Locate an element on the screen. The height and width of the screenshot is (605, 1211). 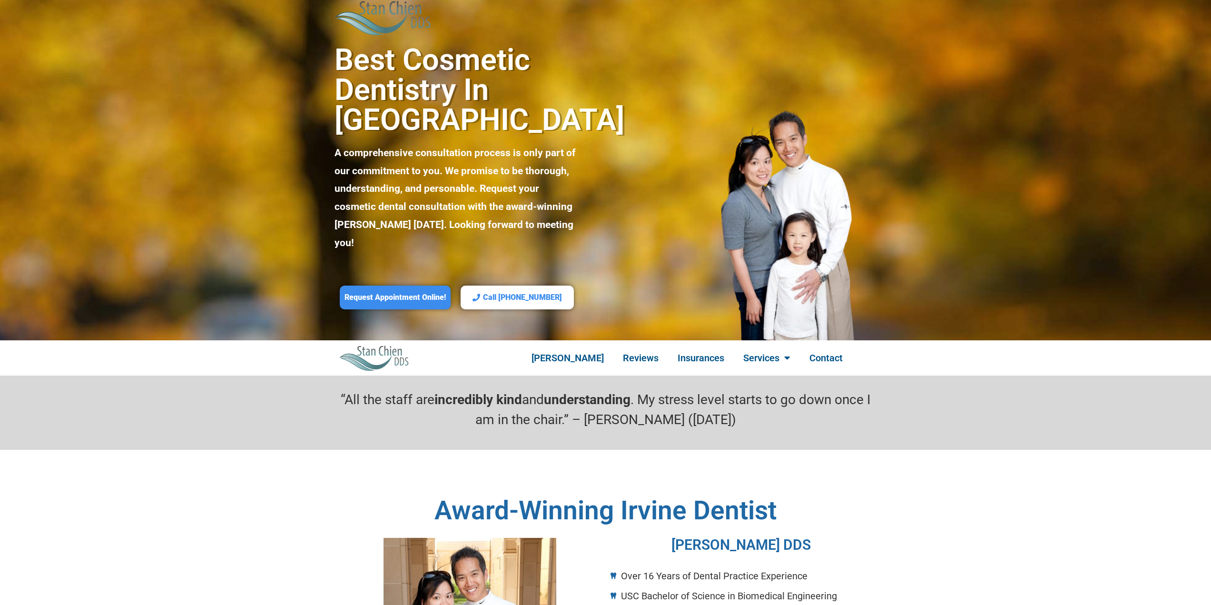
a: Insurances is located at coordinates (701, 358).